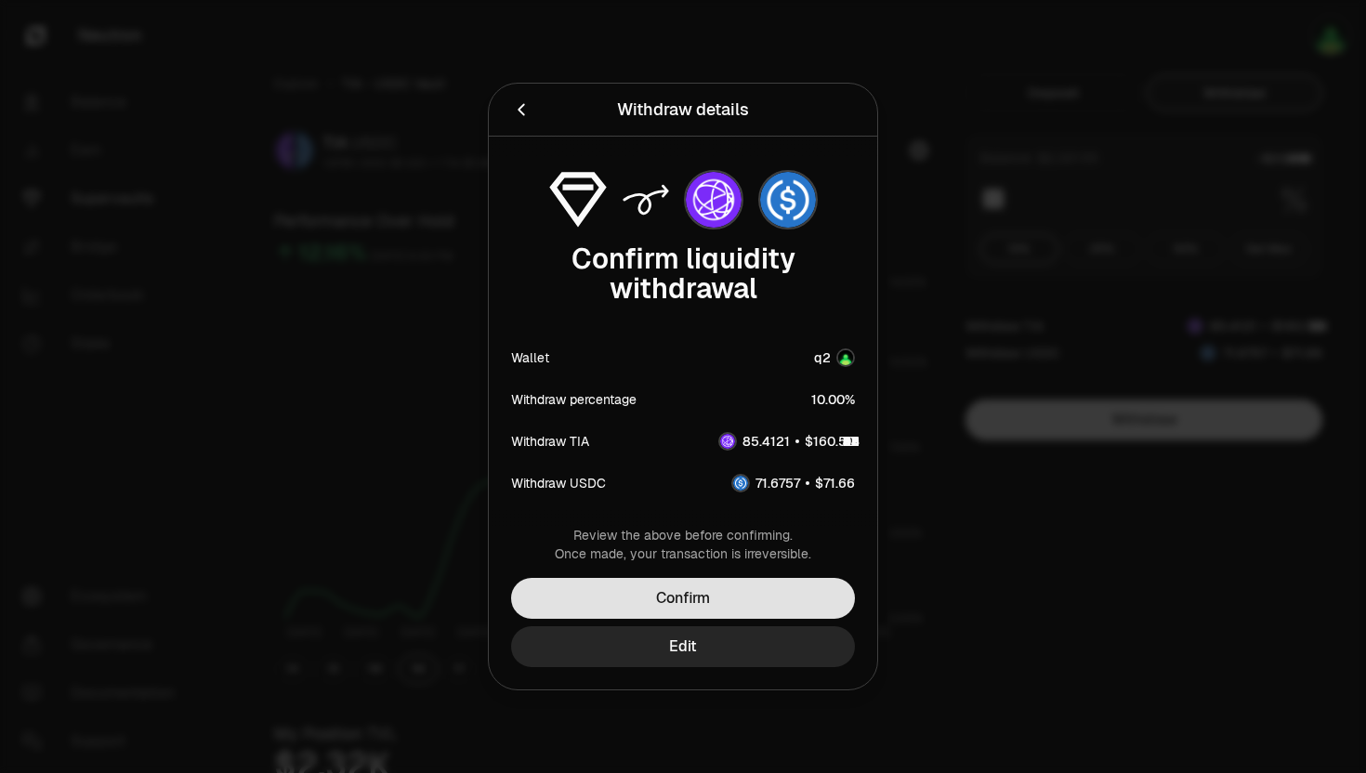 The height and width of the screenshot is (773, 1366). I want to click on div: Confirm liquidity withdrawal, so click(683, 274).